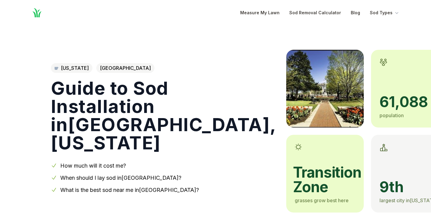 This screenshot has width=431, height=218. What do you see at coordinates (93, 165) in the screenshot?
I see `a: How much will it cost me?` at bounding box center [93, 165].